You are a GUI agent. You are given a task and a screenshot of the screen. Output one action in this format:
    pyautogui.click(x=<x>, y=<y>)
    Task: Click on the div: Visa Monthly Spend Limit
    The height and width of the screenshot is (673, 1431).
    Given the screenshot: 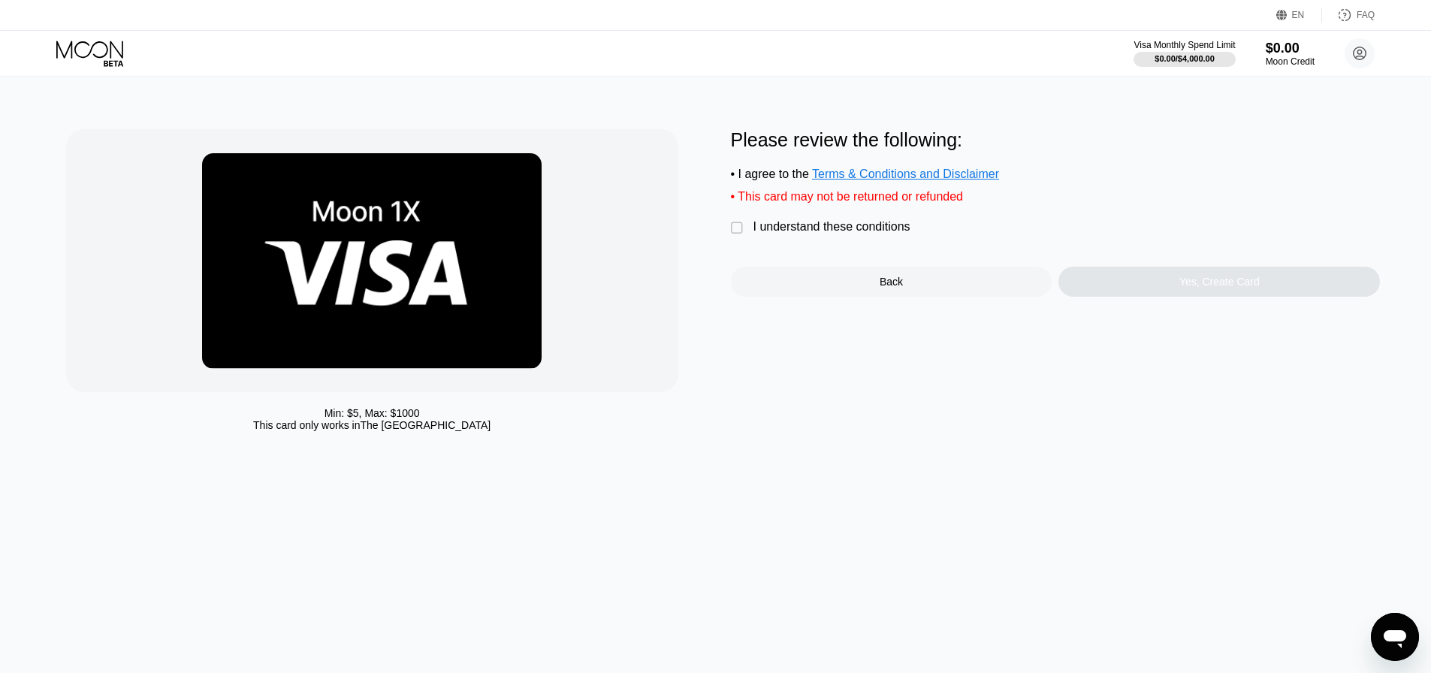 What is the action you would take?
    pyautogui.click(x=1184, y=45)
    